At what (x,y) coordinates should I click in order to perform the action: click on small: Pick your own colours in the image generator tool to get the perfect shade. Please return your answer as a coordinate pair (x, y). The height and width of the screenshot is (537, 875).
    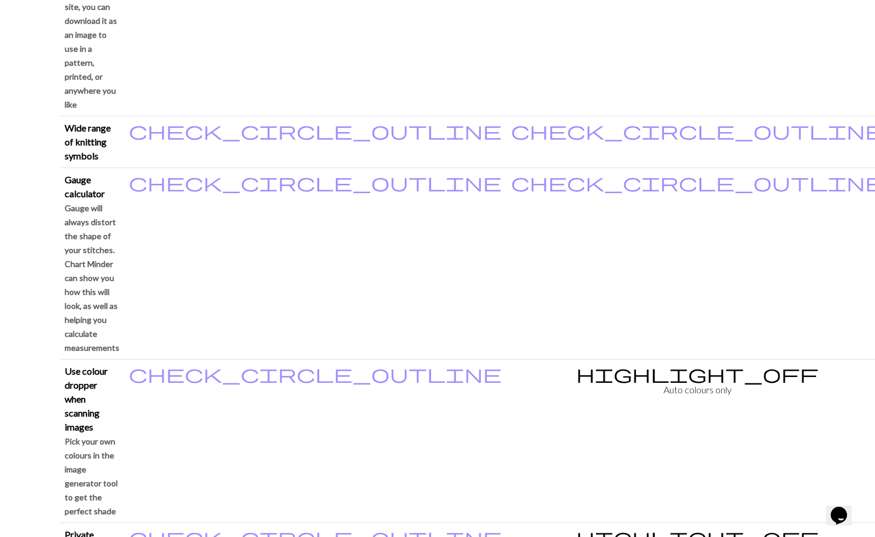
    Looking at the image, I should click on (91, 476).